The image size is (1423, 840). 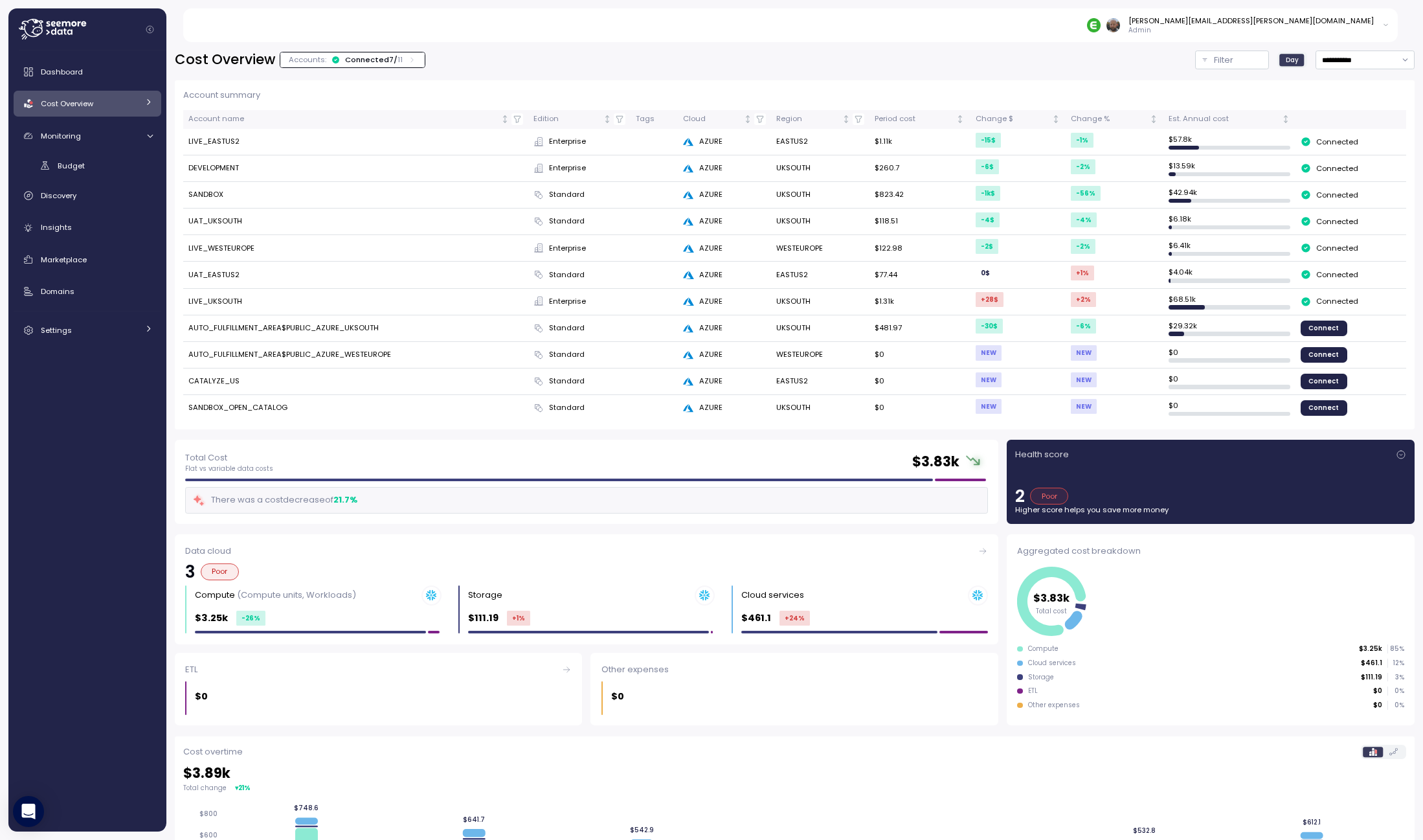 I want to click on tspan: $800, so click(x=209, y=813).